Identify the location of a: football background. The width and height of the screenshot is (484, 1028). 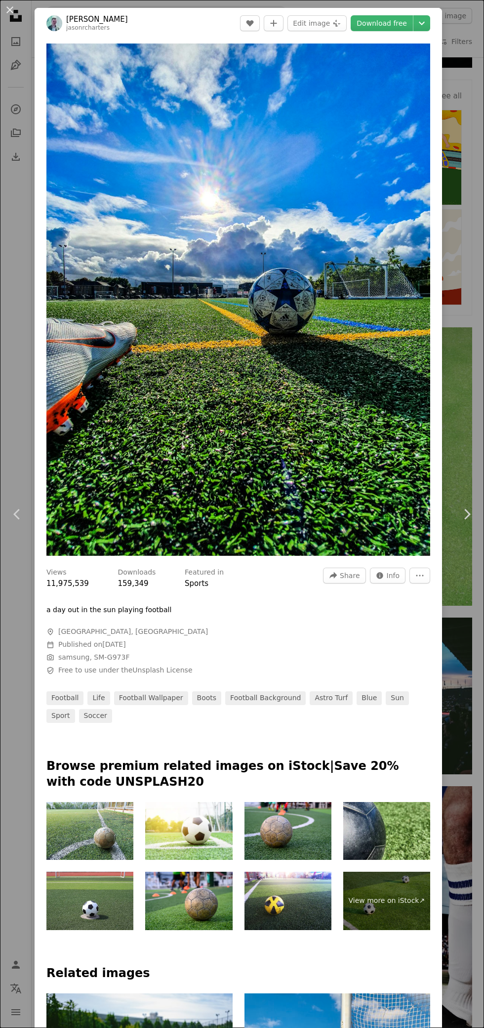
(265, 698).